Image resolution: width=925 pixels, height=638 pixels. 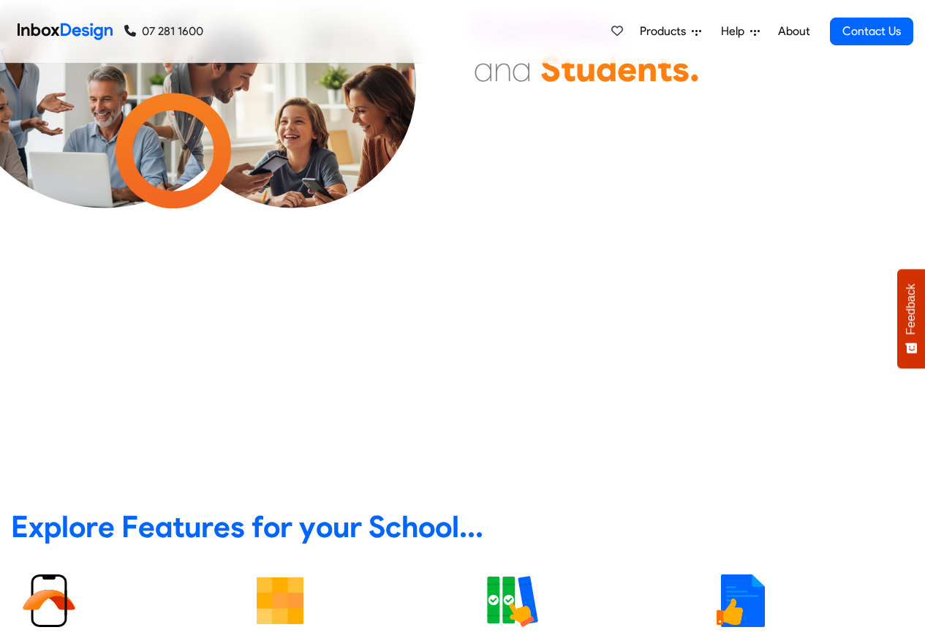 I want to click on span: Feedback, so click(x=911, y=309).